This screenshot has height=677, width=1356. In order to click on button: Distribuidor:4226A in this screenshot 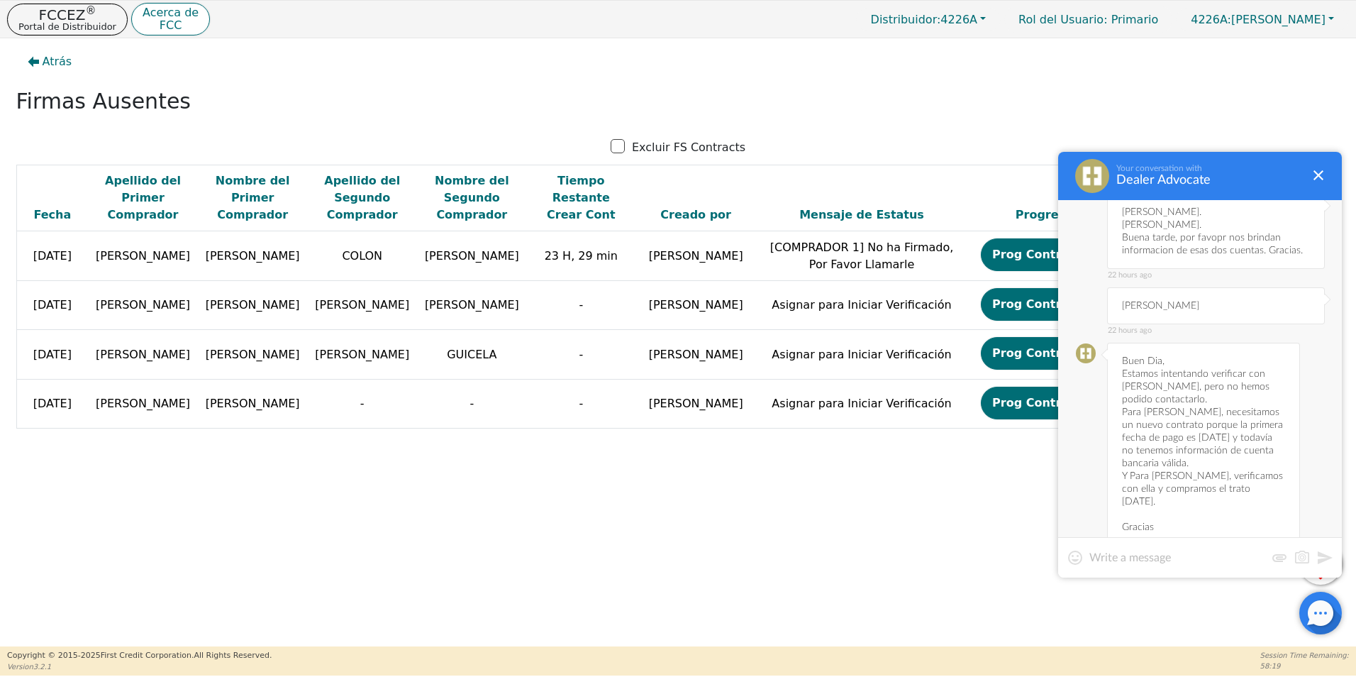, I will do `click(929, 19)`.